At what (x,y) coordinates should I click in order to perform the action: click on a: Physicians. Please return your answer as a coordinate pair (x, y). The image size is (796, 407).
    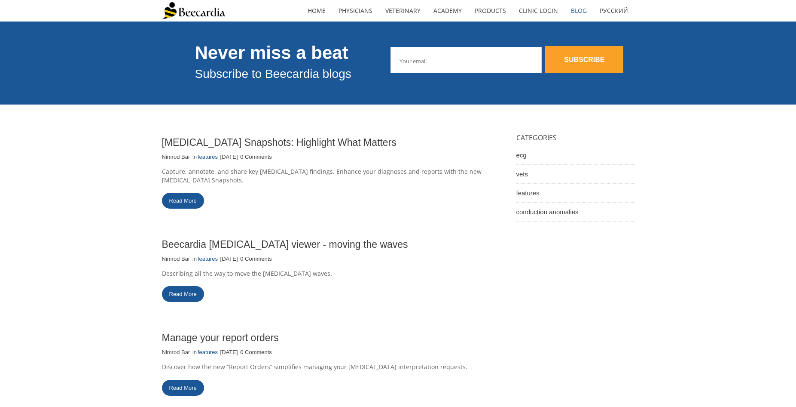
    Looking at the image, I should click on (355, 11).